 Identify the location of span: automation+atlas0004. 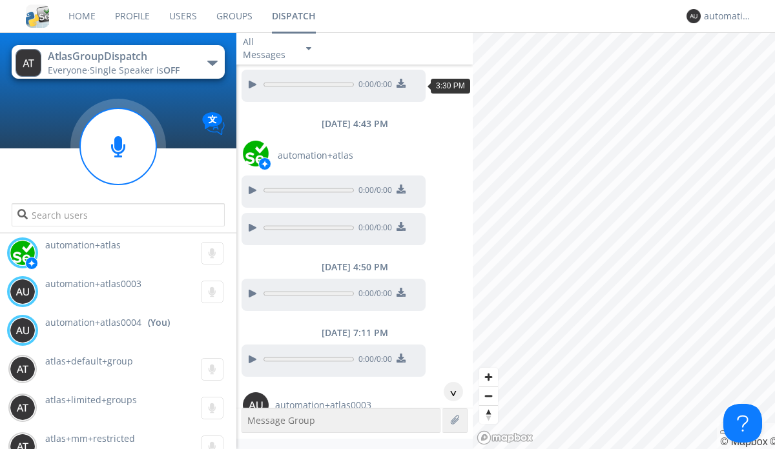
(93, 323).